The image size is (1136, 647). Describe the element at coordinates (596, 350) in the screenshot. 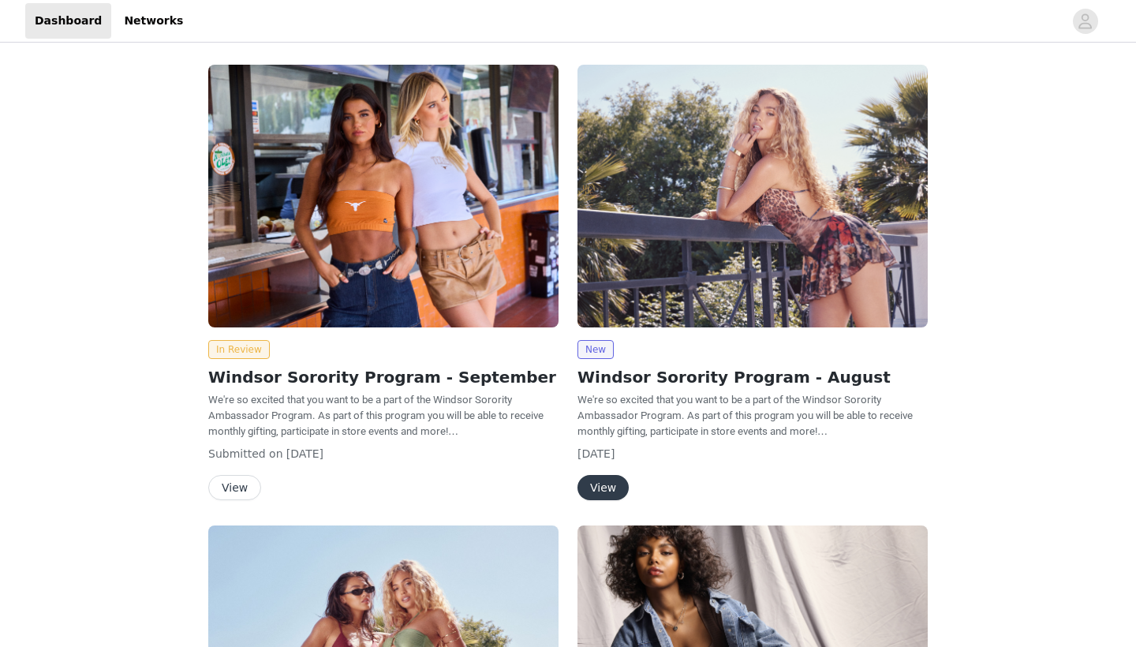

I see `span: New` at that location.